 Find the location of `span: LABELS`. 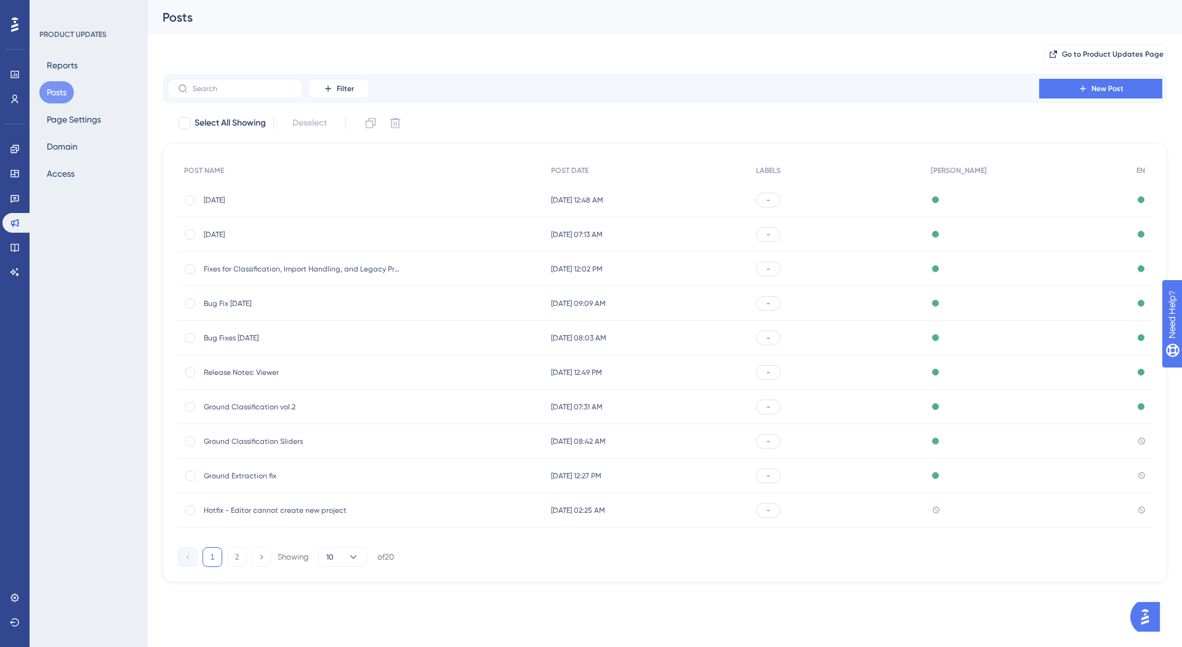

span: LABELS is located at coordinates (768, 171).